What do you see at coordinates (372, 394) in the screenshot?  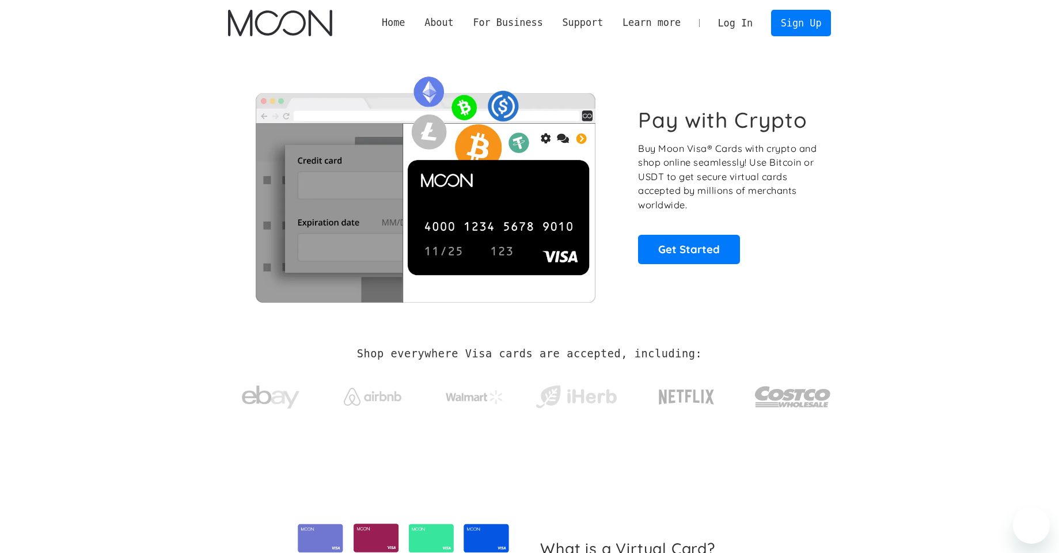 I see `a: Airbnb` at bounding box center [372, 394].